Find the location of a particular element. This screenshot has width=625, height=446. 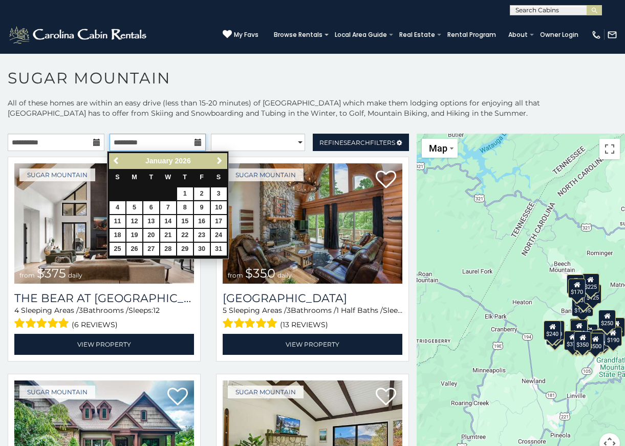

a: 12 is located at coordinates (134, 221).